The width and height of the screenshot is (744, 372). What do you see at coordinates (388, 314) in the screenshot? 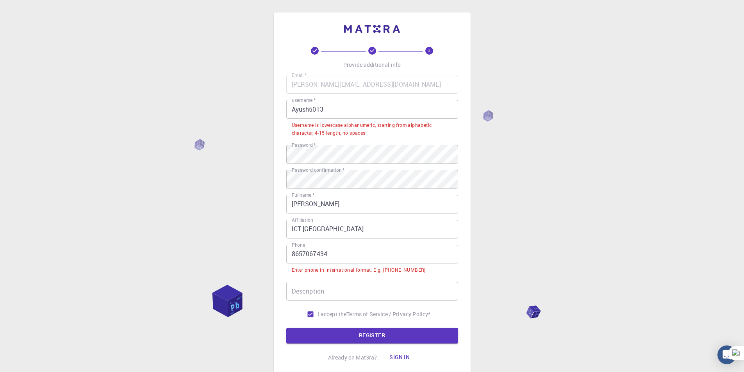
I see `p: Terms of Service / Privacy Policy *` at bounding box center [388, 314].